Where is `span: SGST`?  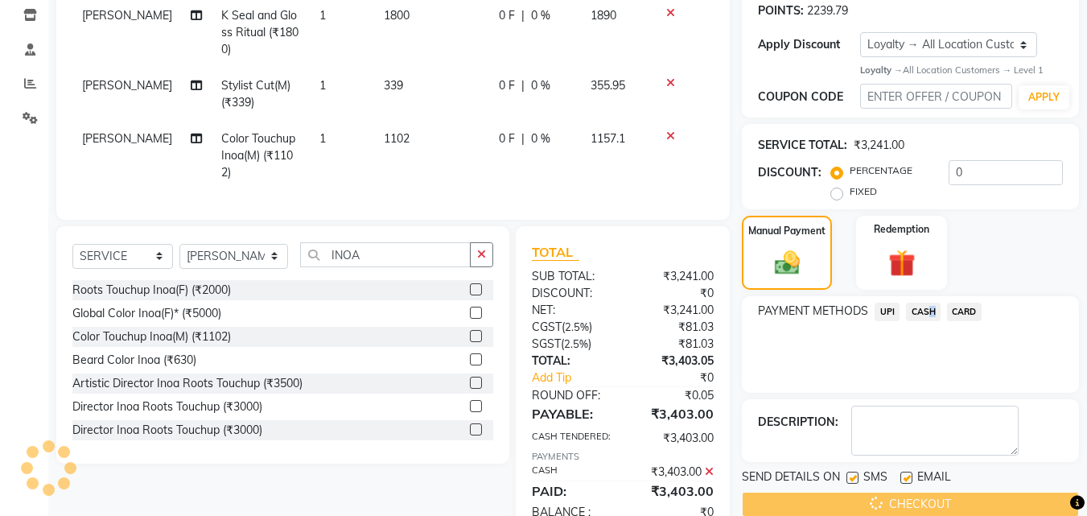
span: SGST is located at coordinates (546, 344).